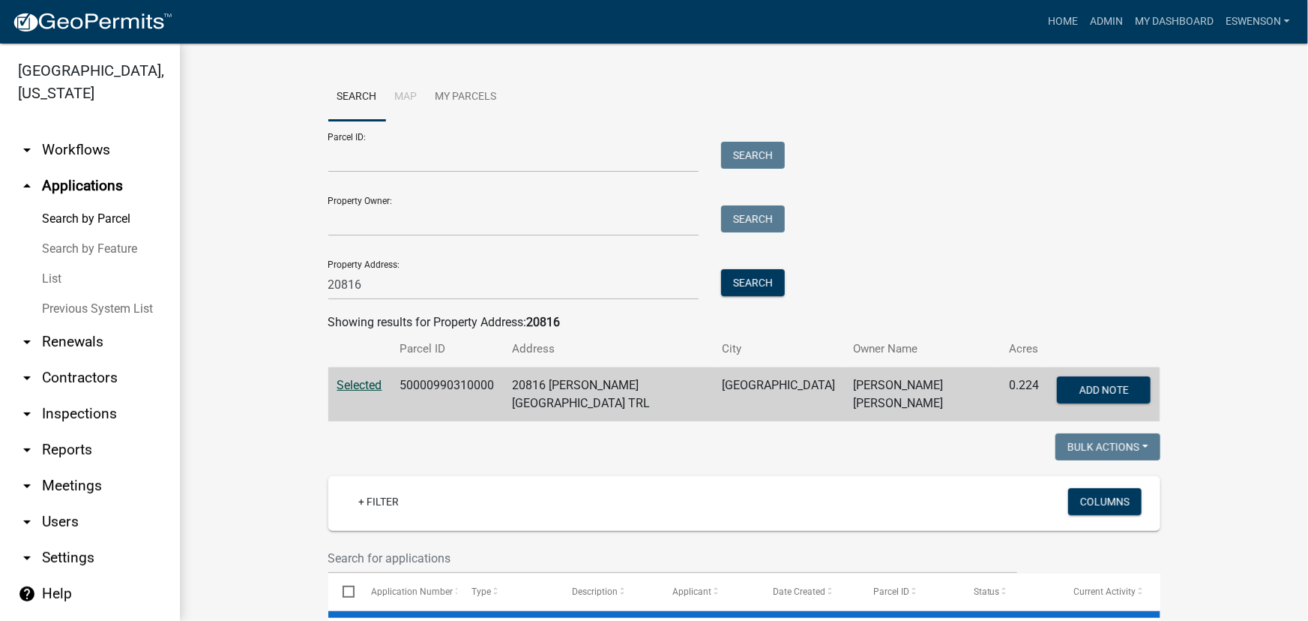 The image size is (1308, 621). I want to click on a: + Filter, so click(378, 501).